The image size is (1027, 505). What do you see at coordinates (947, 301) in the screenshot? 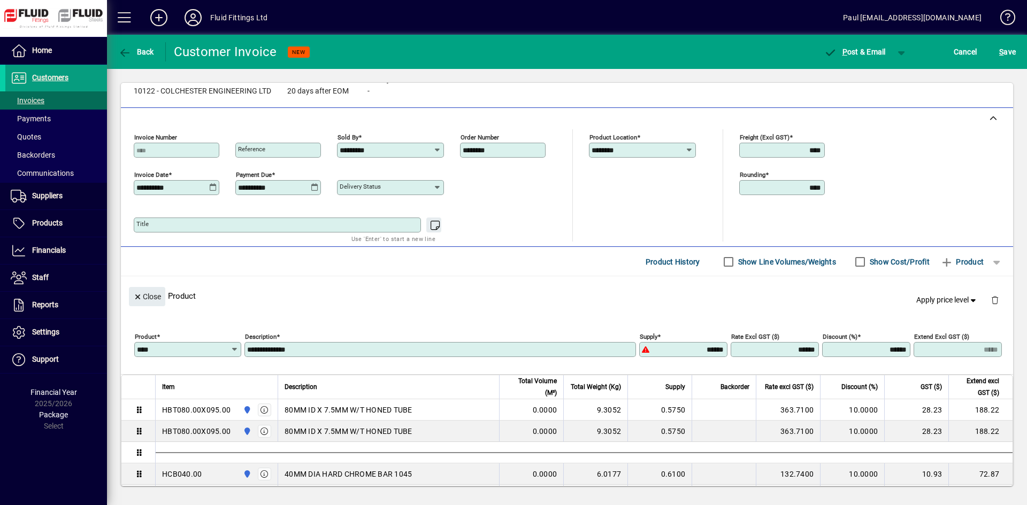
I see `button: Apply price level` at bounding box center [947, 301].